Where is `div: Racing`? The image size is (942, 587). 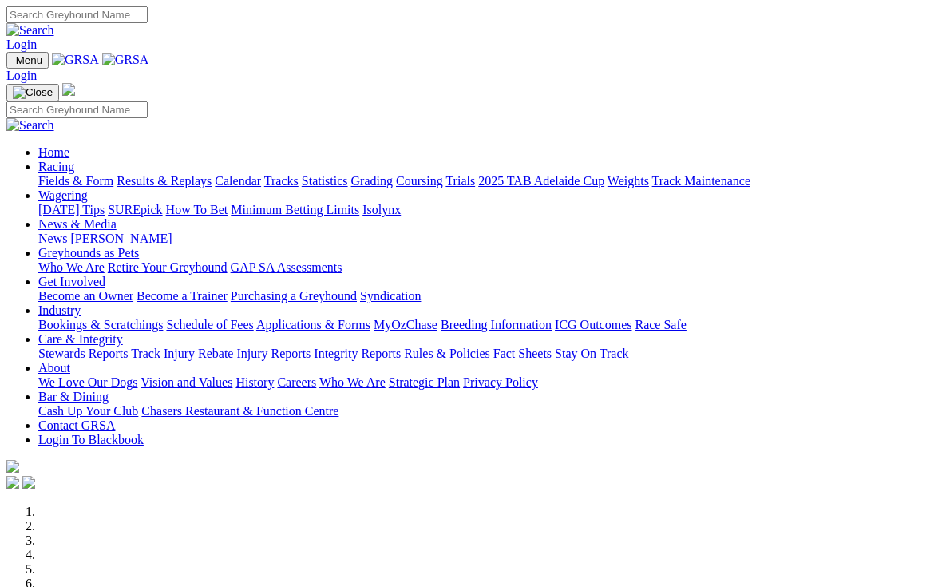 div: Racing is located at coordinates (487, 181).